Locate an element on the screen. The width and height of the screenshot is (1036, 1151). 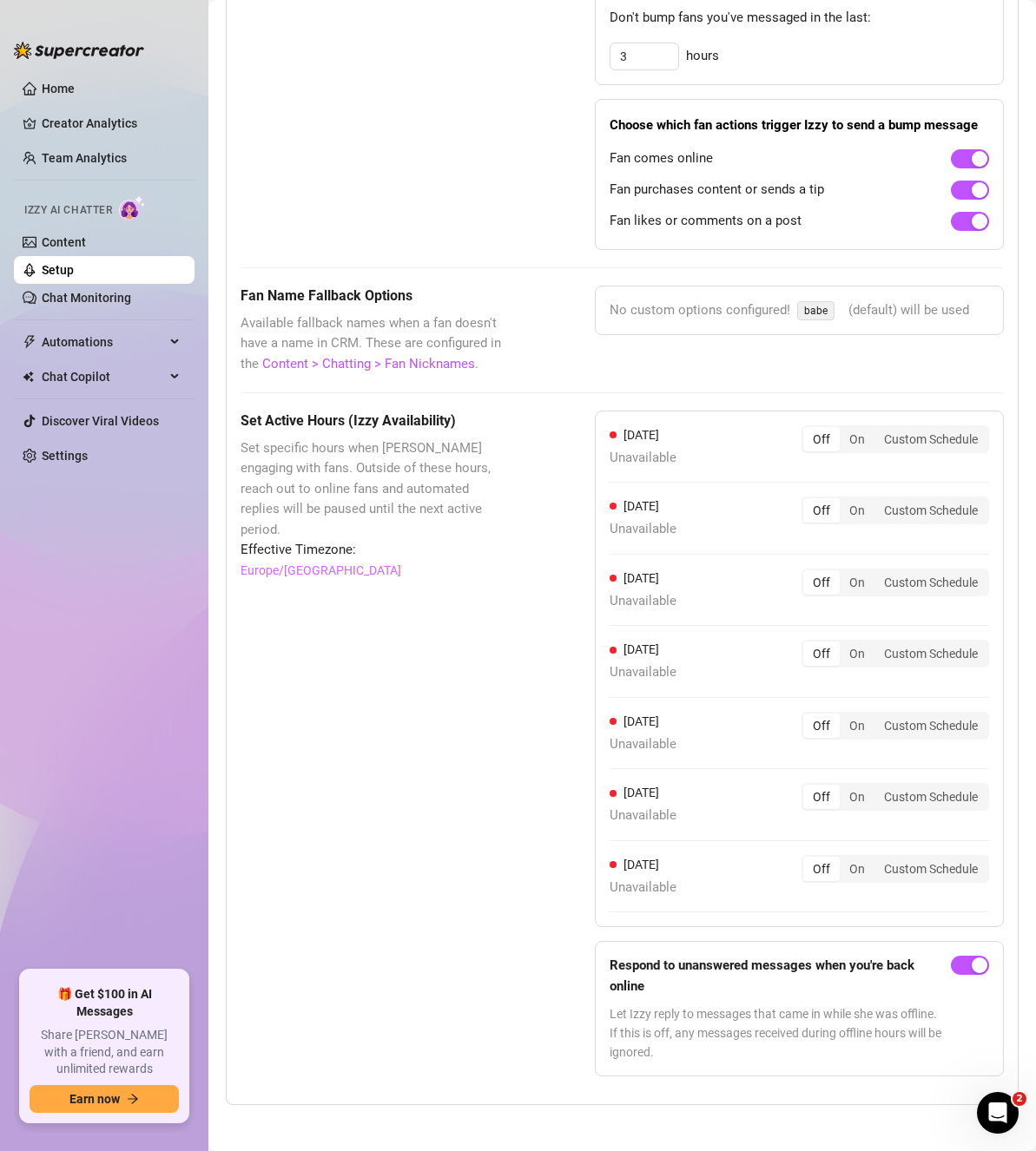
img: Chat Copilot is located at coordinates (28, 376).